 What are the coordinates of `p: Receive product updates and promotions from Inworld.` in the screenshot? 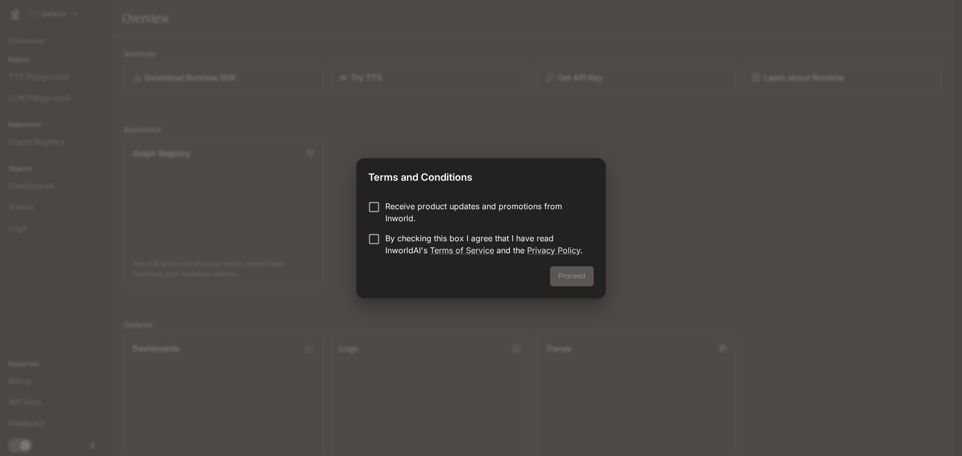 It's located at (485, 212).